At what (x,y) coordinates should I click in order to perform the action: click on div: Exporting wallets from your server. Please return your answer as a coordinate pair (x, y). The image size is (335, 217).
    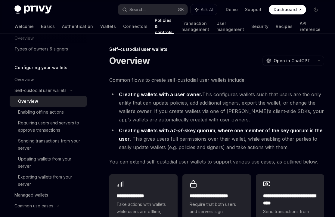
    Looking at the image, I should click on (51, 181).